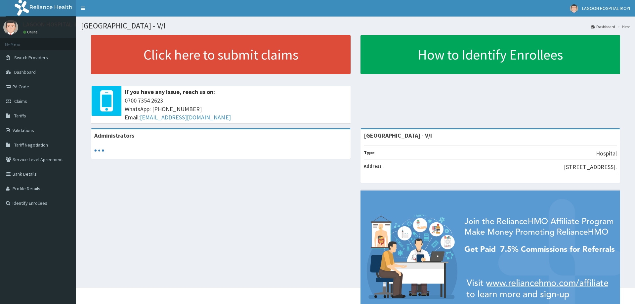 Image resolution: width=635 pixels, height=304 pixels. I want to click on p: LAGOON HOSPITAL IKOYI, so click(55, 24).